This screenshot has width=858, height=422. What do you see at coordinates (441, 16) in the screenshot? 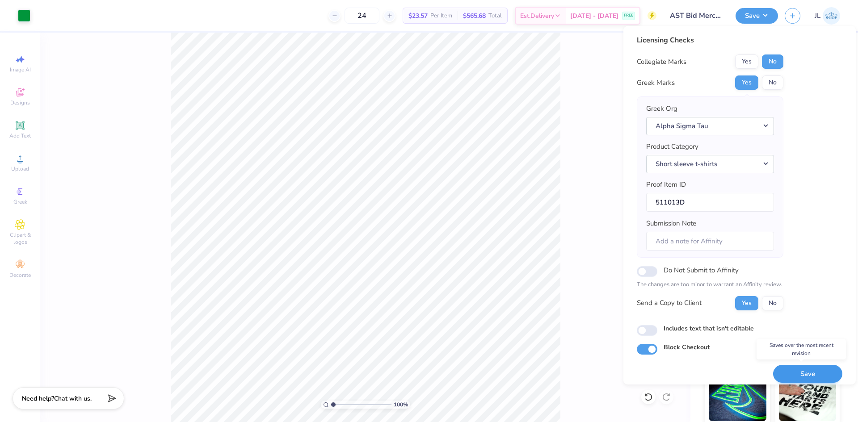
I see `span: Per Item` at bounding box center [441, 16].